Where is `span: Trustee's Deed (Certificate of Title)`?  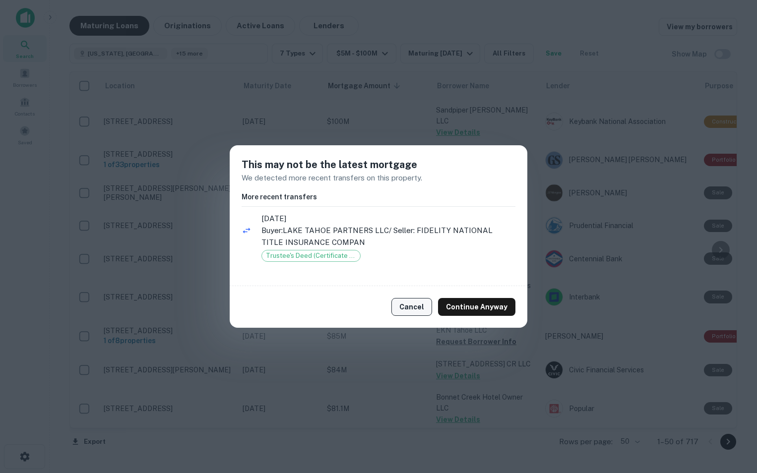 span: Trustee's Deed (Certificate of Title) is located at coordinates (311, 256).